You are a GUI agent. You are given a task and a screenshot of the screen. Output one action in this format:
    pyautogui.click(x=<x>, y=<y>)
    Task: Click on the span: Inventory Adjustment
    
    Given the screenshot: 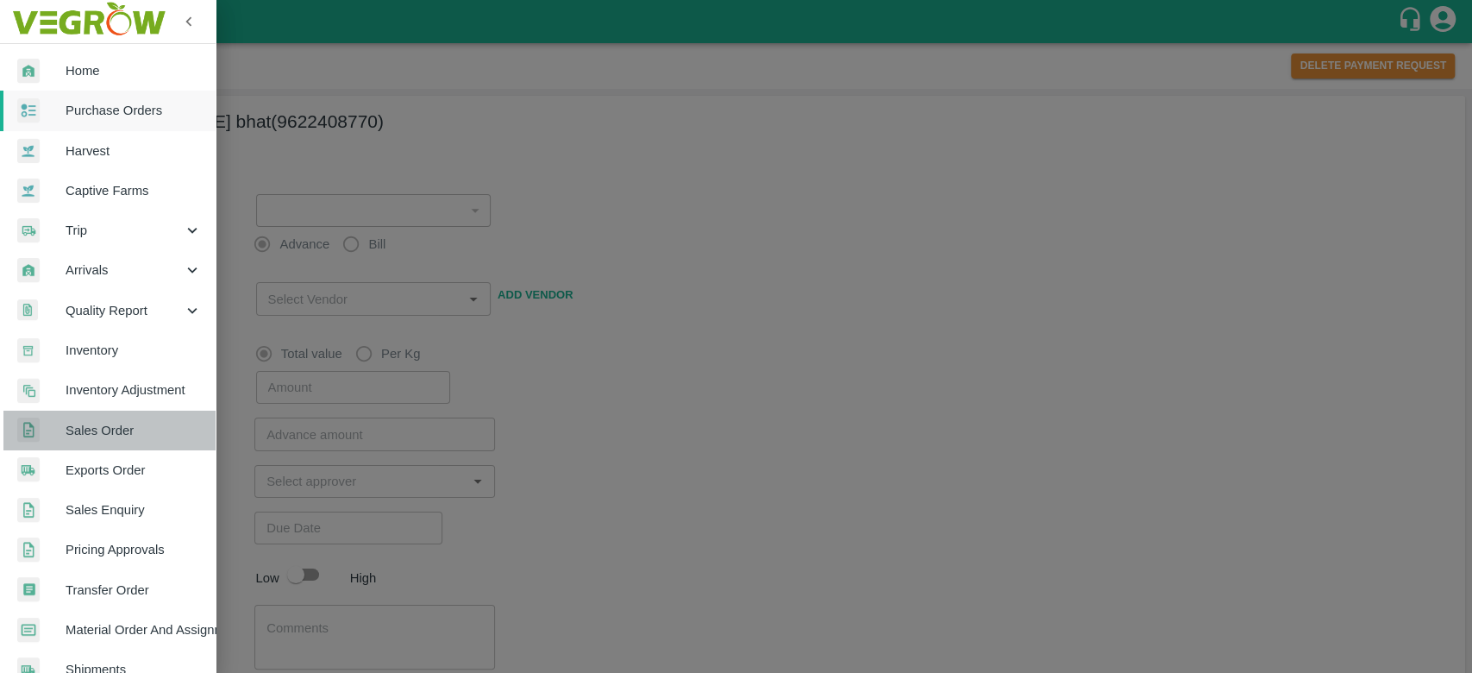 What is the action you would take?
    pyautogui.click(x=134, y=390)
    